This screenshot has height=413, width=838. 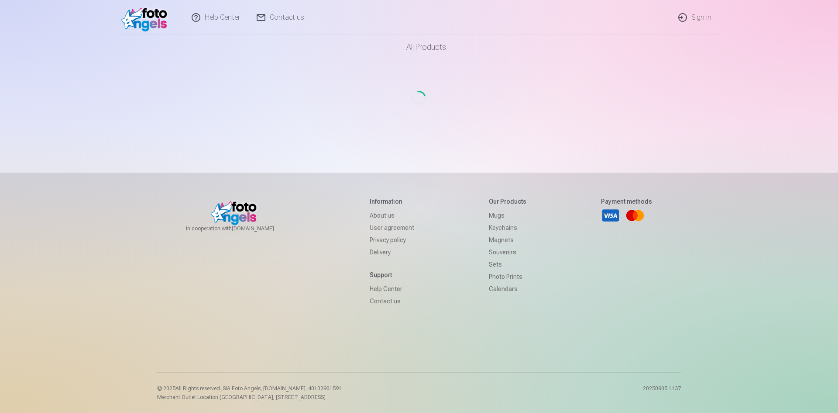 I want to click on a: Delivery, so click(x=392, y=252).